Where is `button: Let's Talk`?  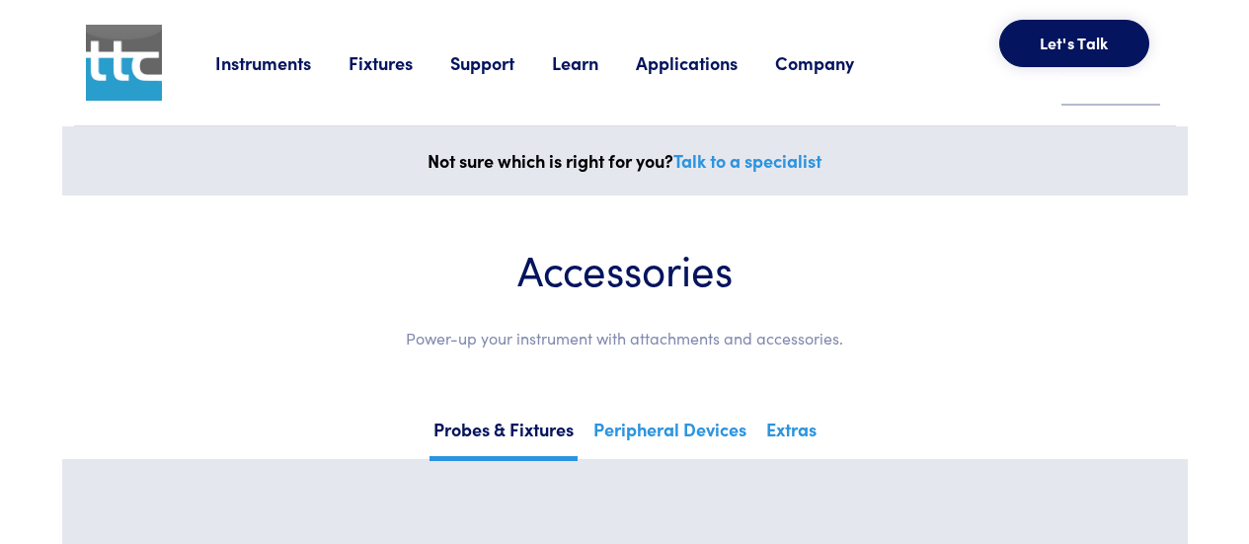
button: Let's Talk is located at coordinates (1074, 43).